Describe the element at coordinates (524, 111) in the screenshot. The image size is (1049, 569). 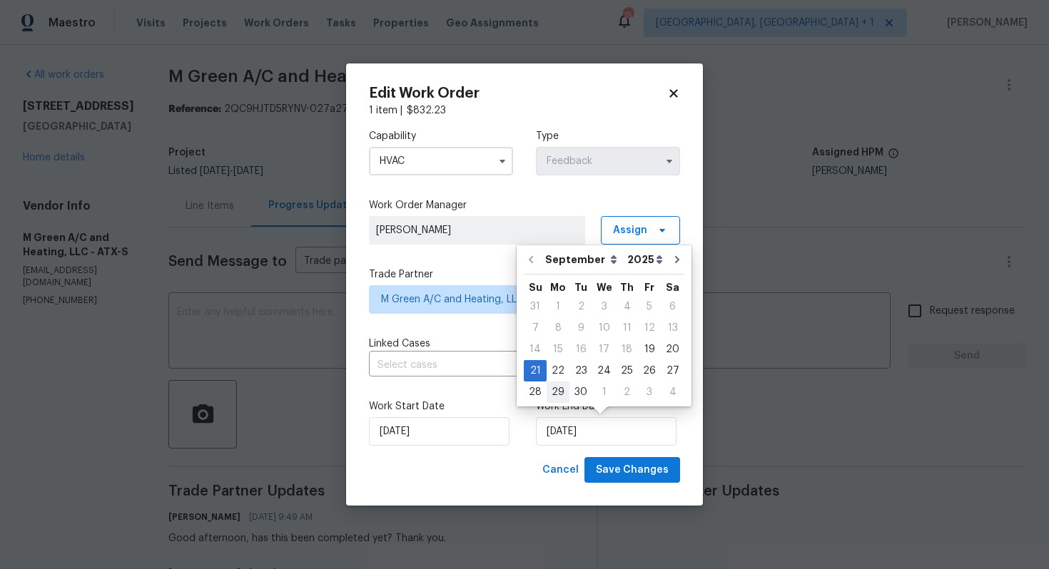
I see `div: 1 item |` at that location.